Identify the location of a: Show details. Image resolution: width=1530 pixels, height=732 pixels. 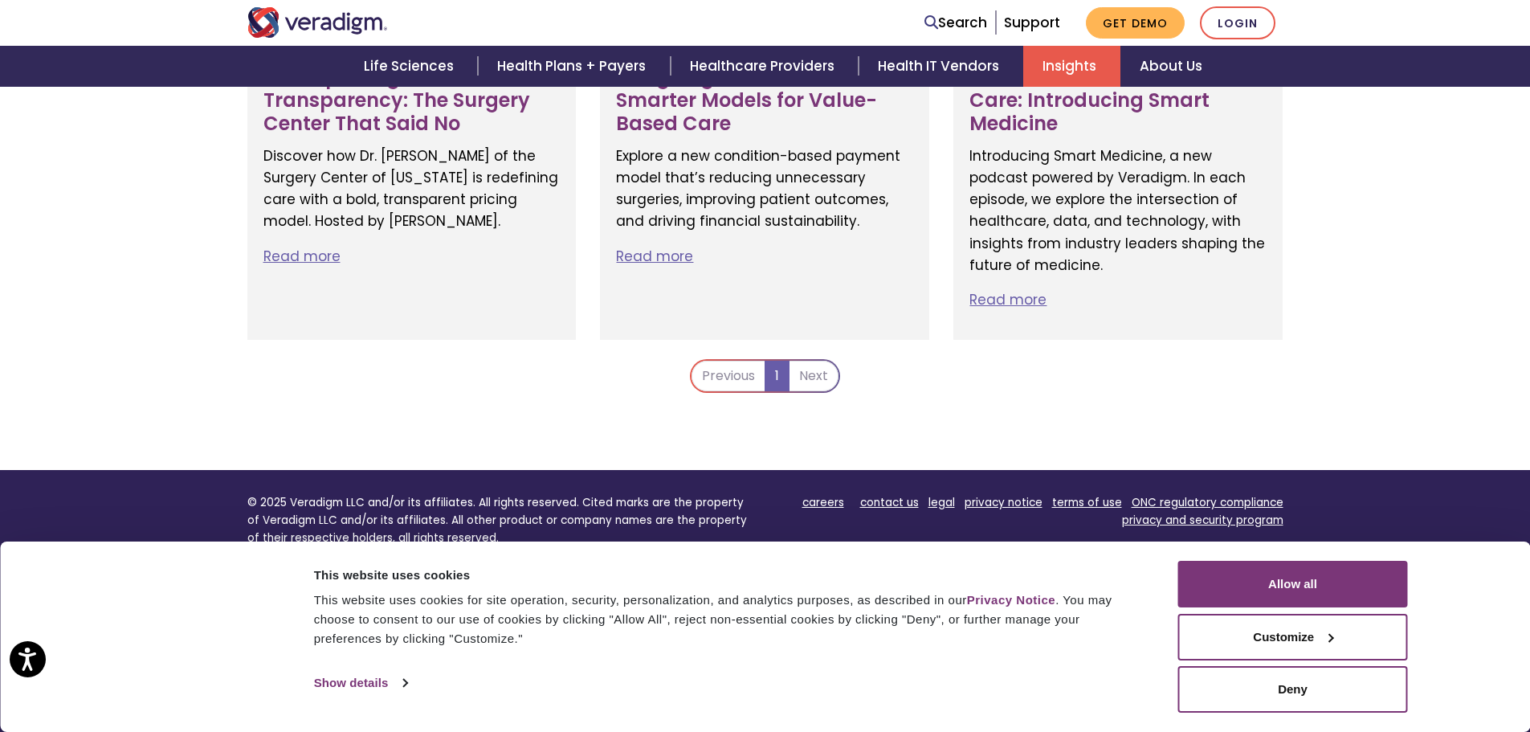
(361, 683).